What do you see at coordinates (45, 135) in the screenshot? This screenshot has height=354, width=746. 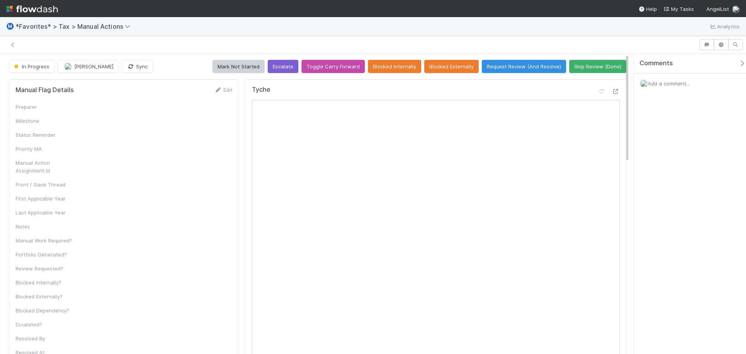 I see `div: Status Reminder` at bounding box center [45, 135].